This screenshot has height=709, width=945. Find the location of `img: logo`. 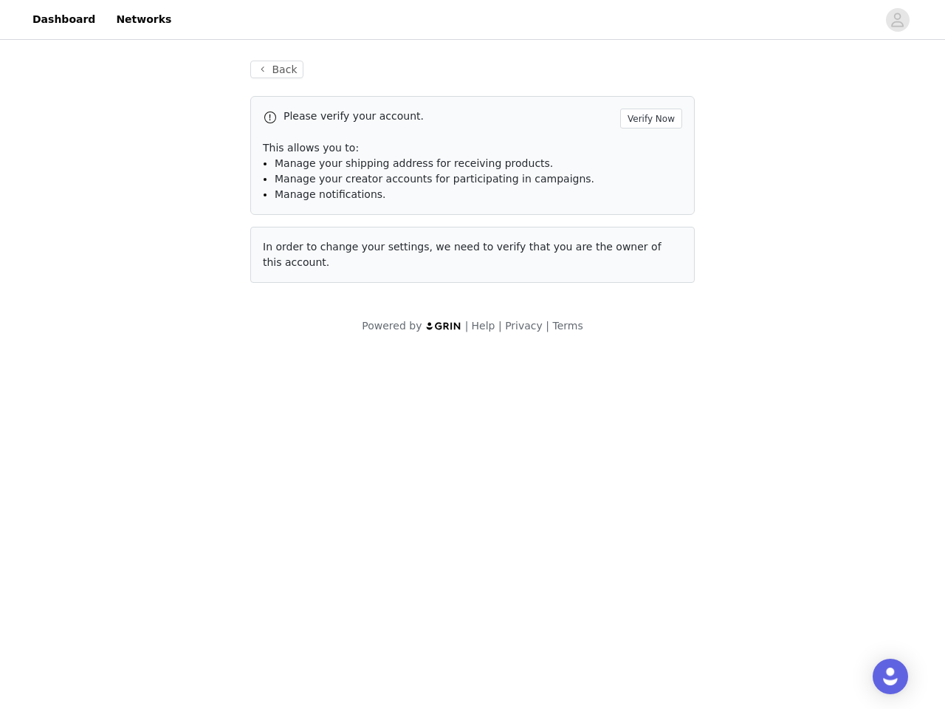

img: logo is located at coordinates (444, 326).